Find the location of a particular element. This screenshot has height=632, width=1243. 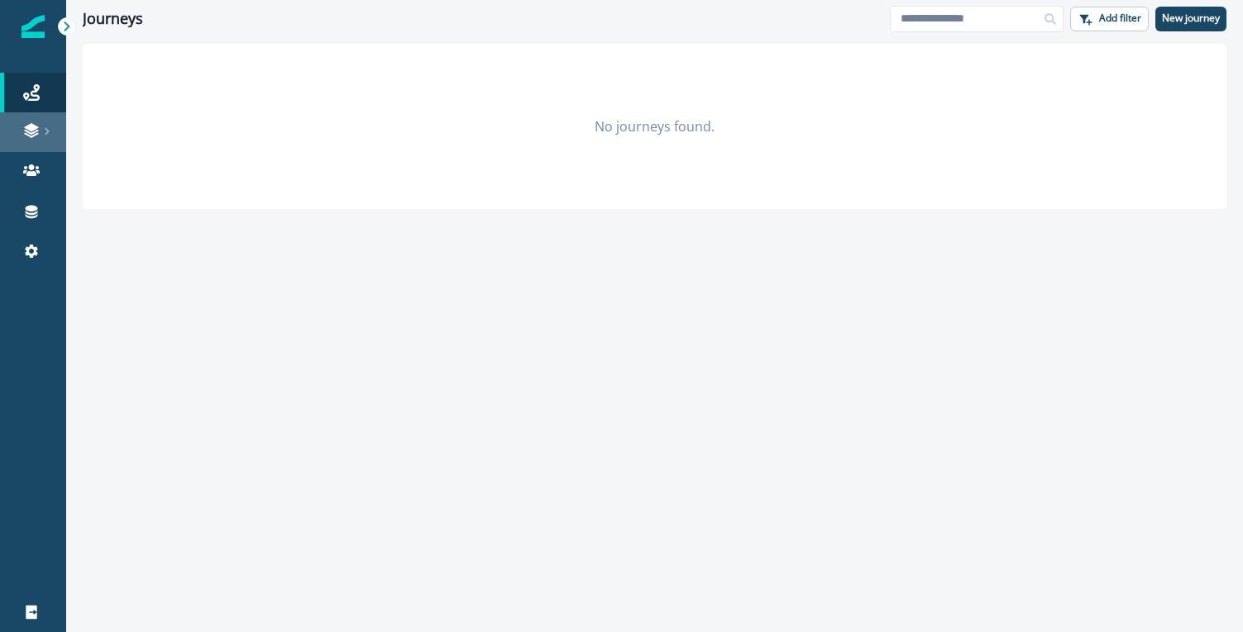

div: No journeys found. is located at coordinates (654, 126).